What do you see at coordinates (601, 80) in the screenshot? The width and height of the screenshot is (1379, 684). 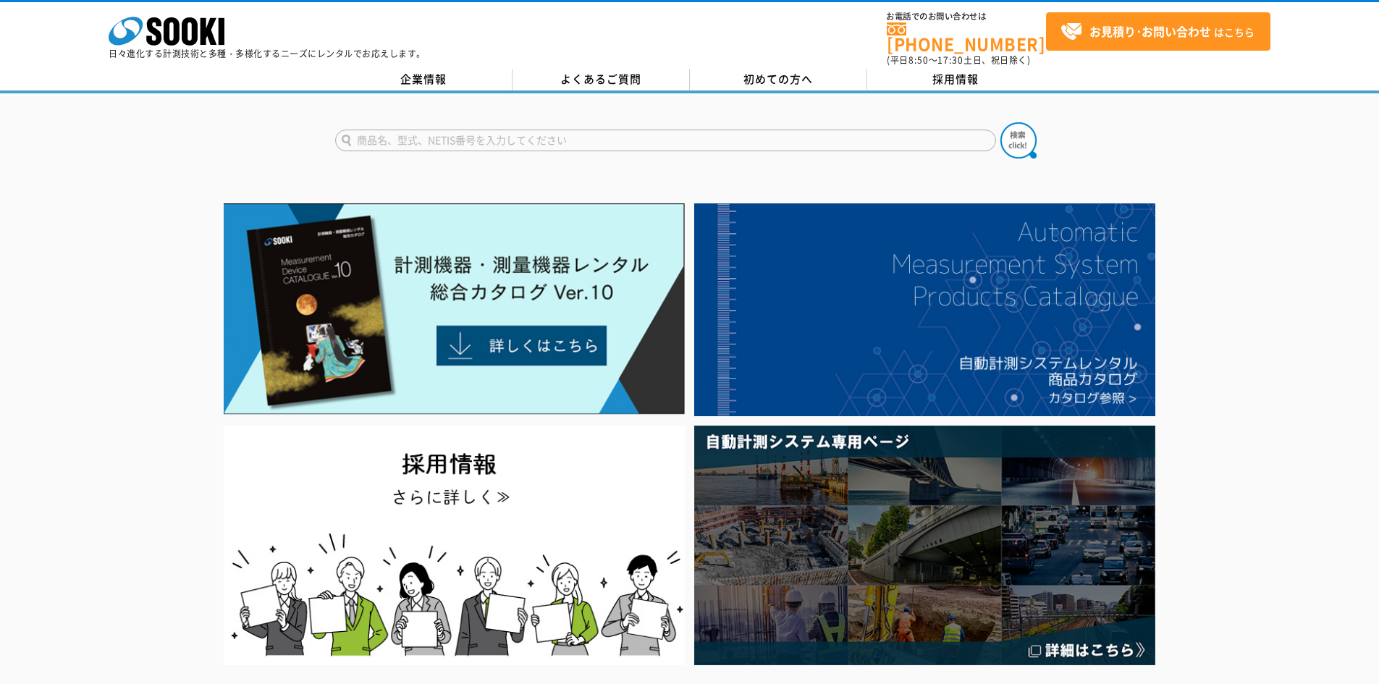 I see `a: よくあるご質問` at bounding box center [601, 80].